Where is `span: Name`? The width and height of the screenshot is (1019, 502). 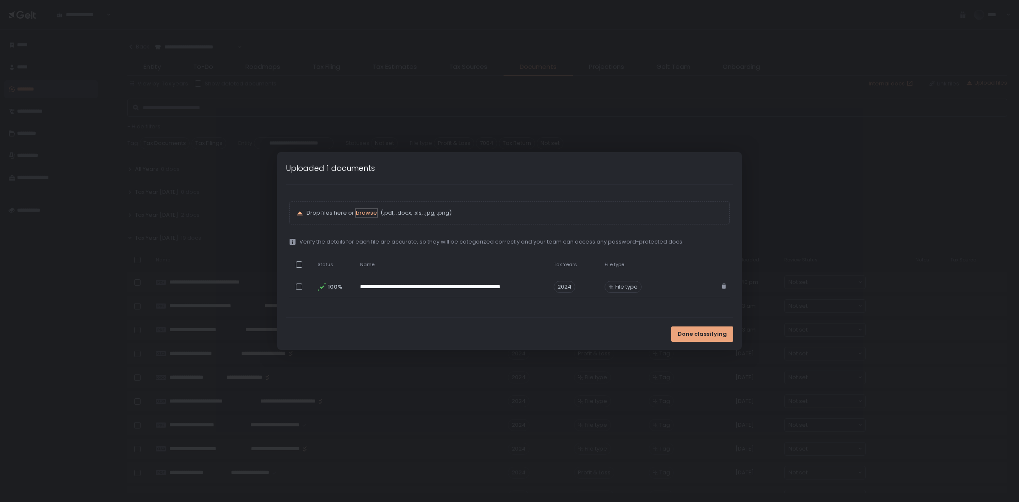 span: Name is located at coordinates (367, 264).